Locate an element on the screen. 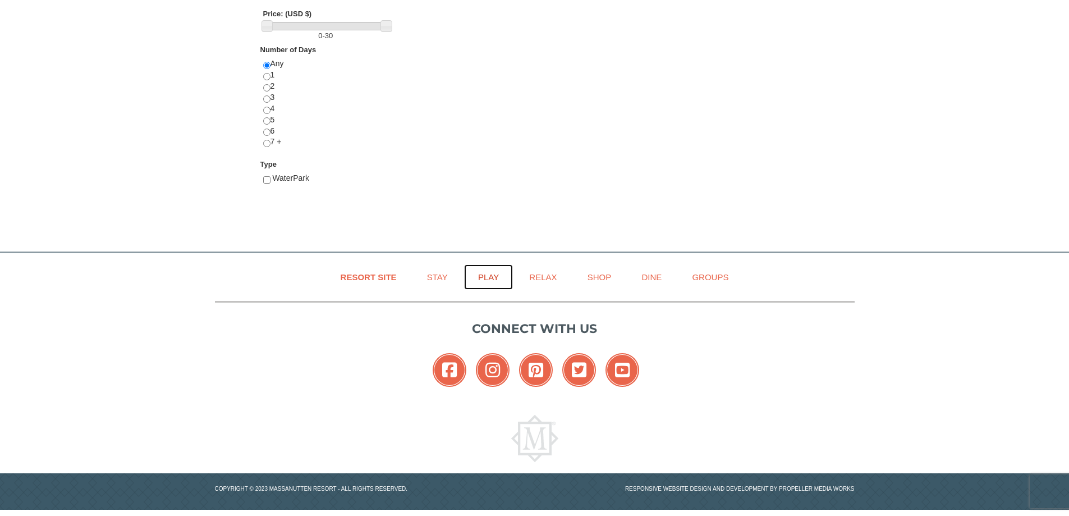  a: Resort Site is located at coordinates (369, 277).